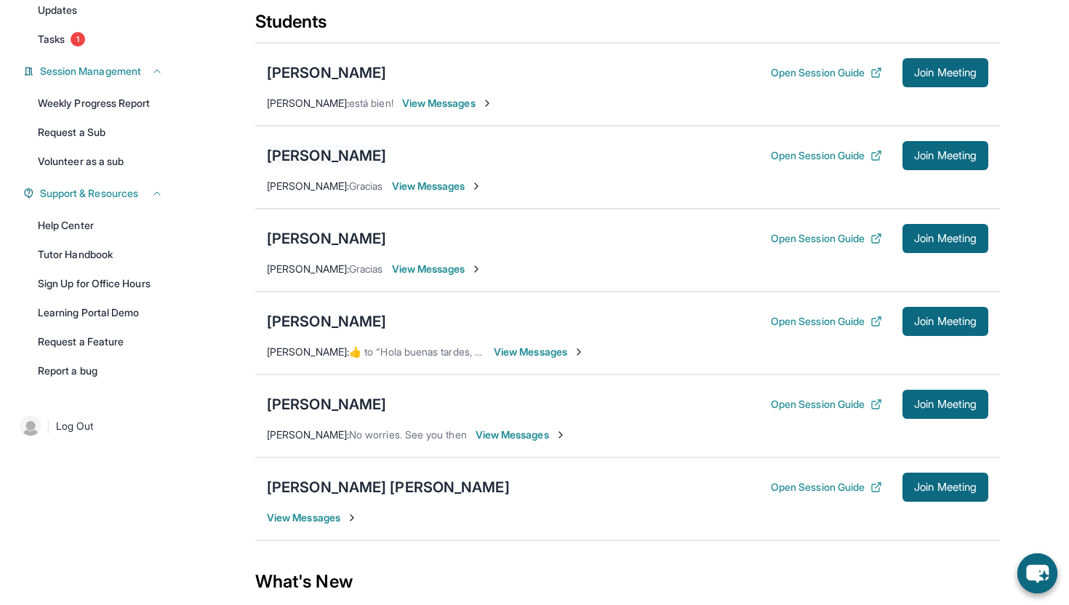 The width and height of the screenshot is (1069, 605). Describe the element at coordinates (408, 434) in the screenshot. I see `span: No worries. See you then` at that location.